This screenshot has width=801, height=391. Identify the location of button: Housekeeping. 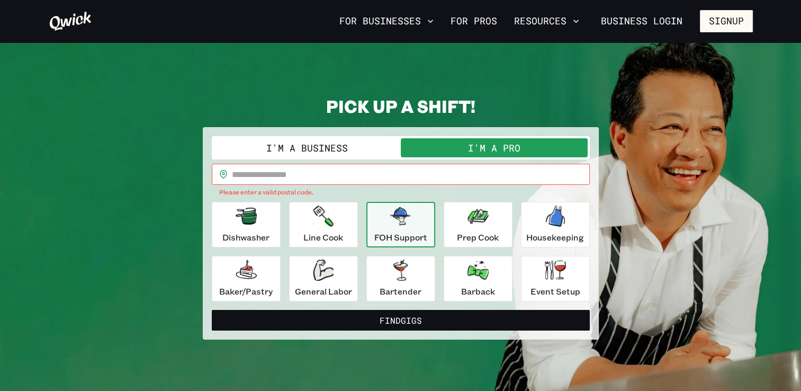
(555, 225).